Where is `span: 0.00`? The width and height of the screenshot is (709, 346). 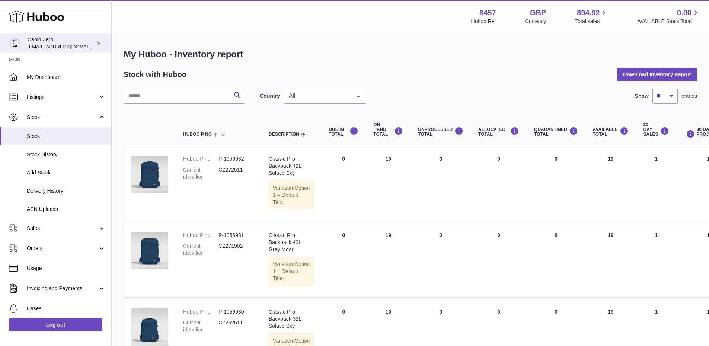 span: 0.00 is located at coordinates (684, 13).